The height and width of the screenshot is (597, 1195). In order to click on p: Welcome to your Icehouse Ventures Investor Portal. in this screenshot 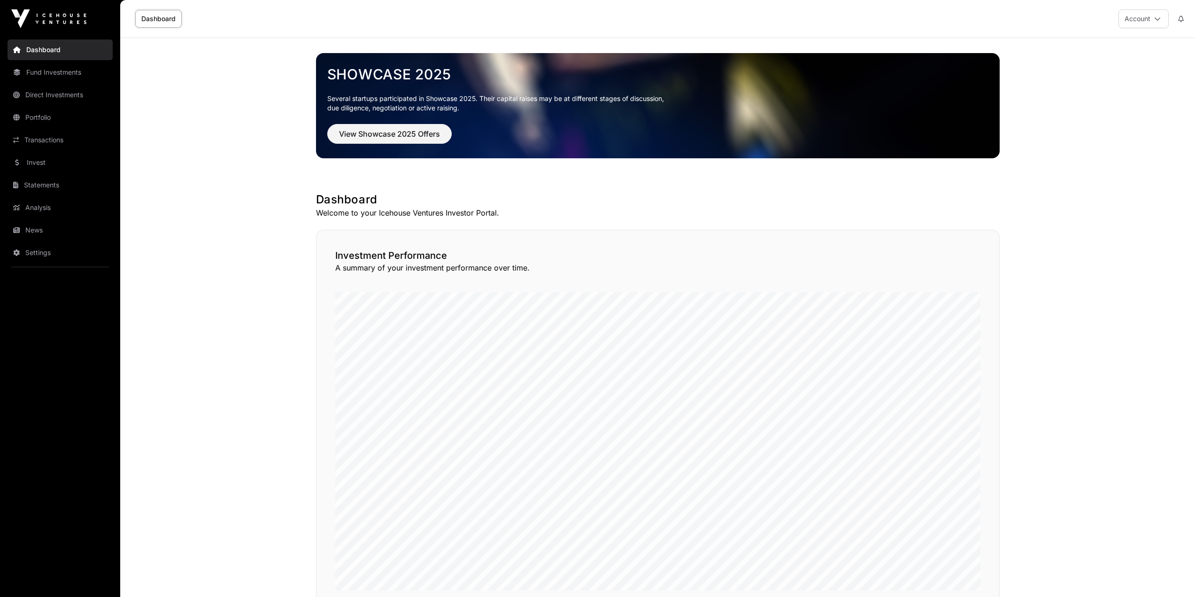, I will do `click(658, 213)`.